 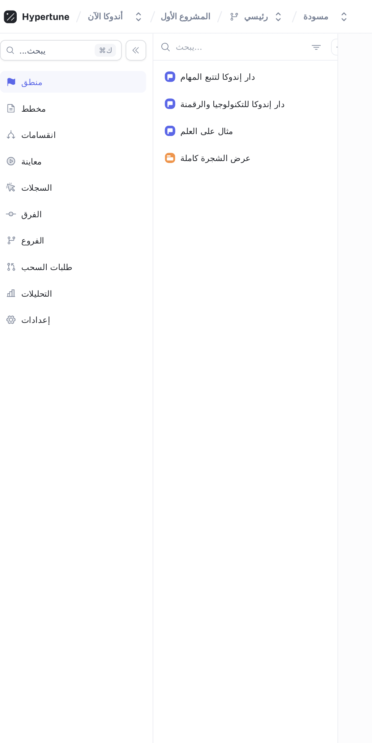 What do you see at coordinates (25, 111) in the screenshot?
I see `font: السجلات` at bounding box center [25, 111].